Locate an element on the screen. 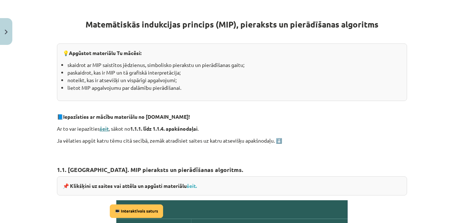 The height and width of the screenshot is (223, 464). b: Apgūstot materiālu Tu mācēsi: is located at coordinates (105, 53).